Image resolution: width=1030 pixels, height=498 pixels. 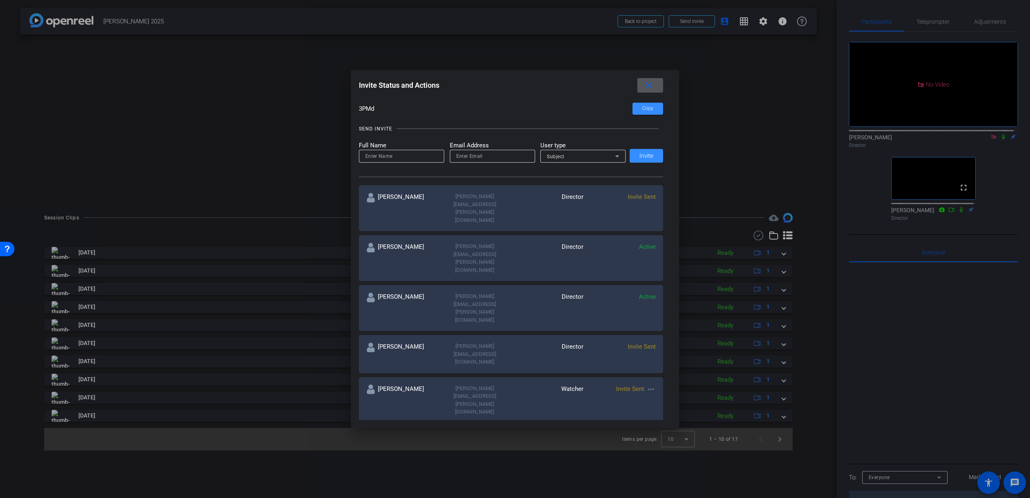 I want to click on mat-label: User type, so click(x=583, y=145).